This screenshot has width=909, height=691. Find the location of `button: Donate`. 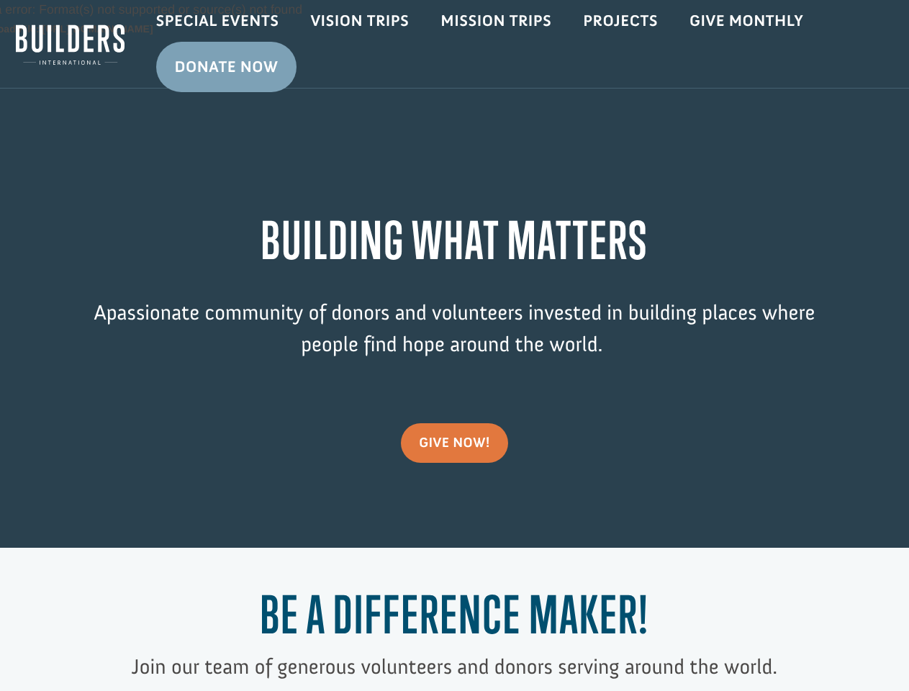

button: Donate is located at coordinates (235, 42).